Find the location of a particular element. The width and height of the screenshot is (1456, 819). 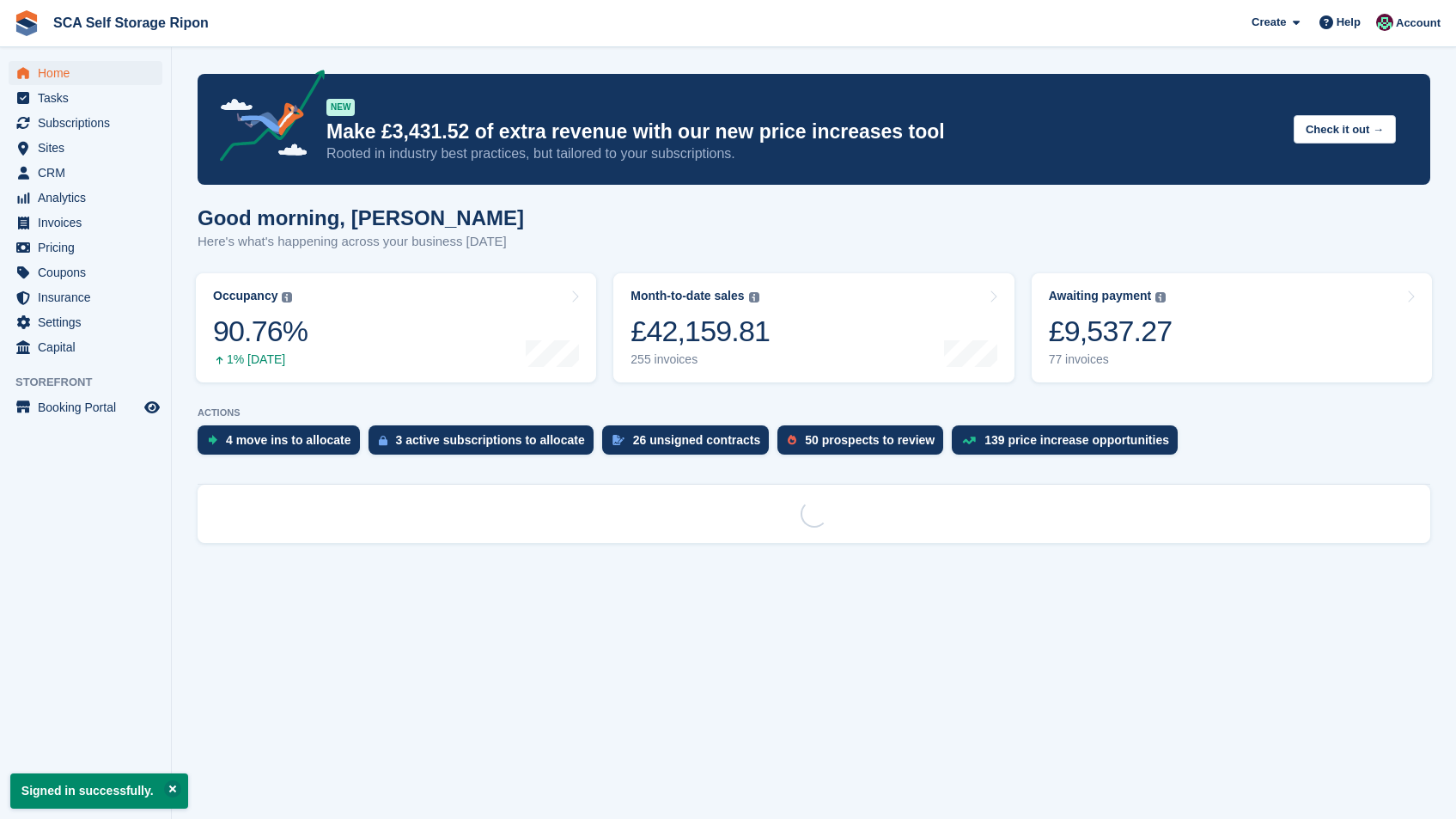

span: Sites is located at coordinates (90, 147).